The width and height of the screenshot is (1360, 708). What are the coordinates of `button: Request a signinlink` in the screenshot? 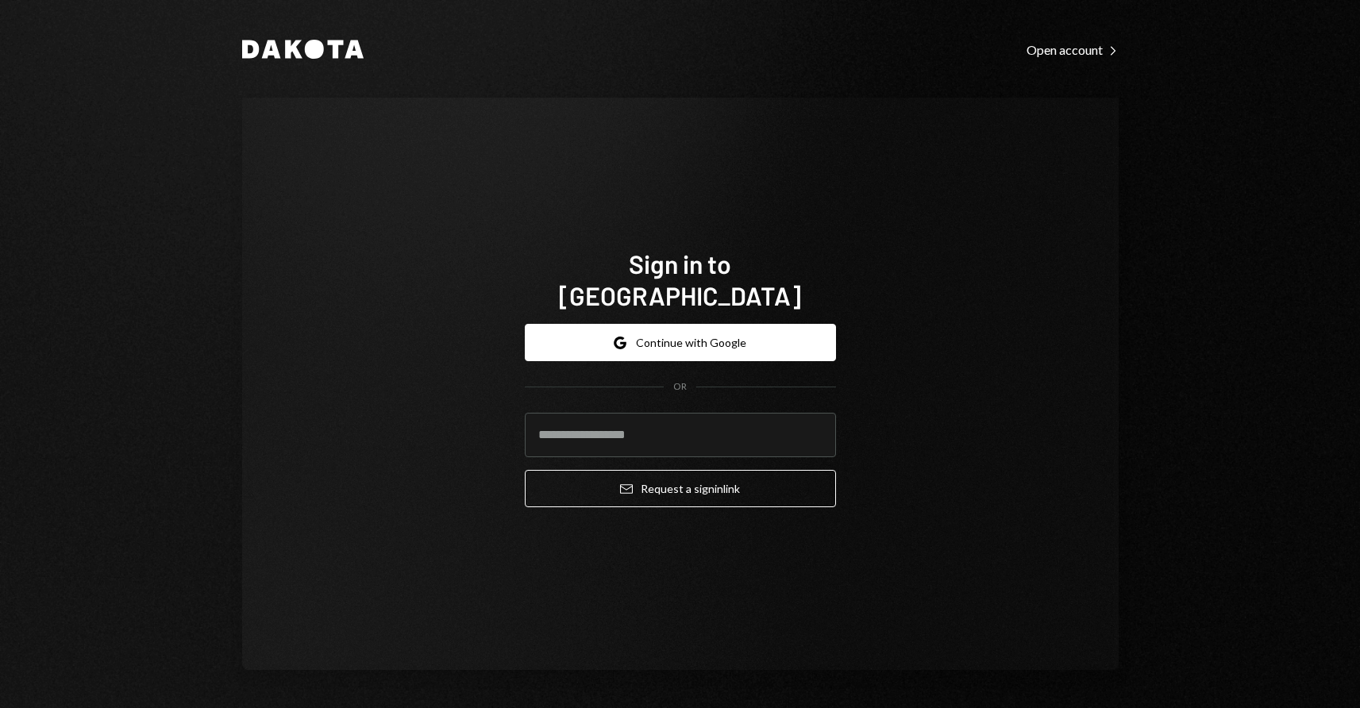 It's located at (681, 488).